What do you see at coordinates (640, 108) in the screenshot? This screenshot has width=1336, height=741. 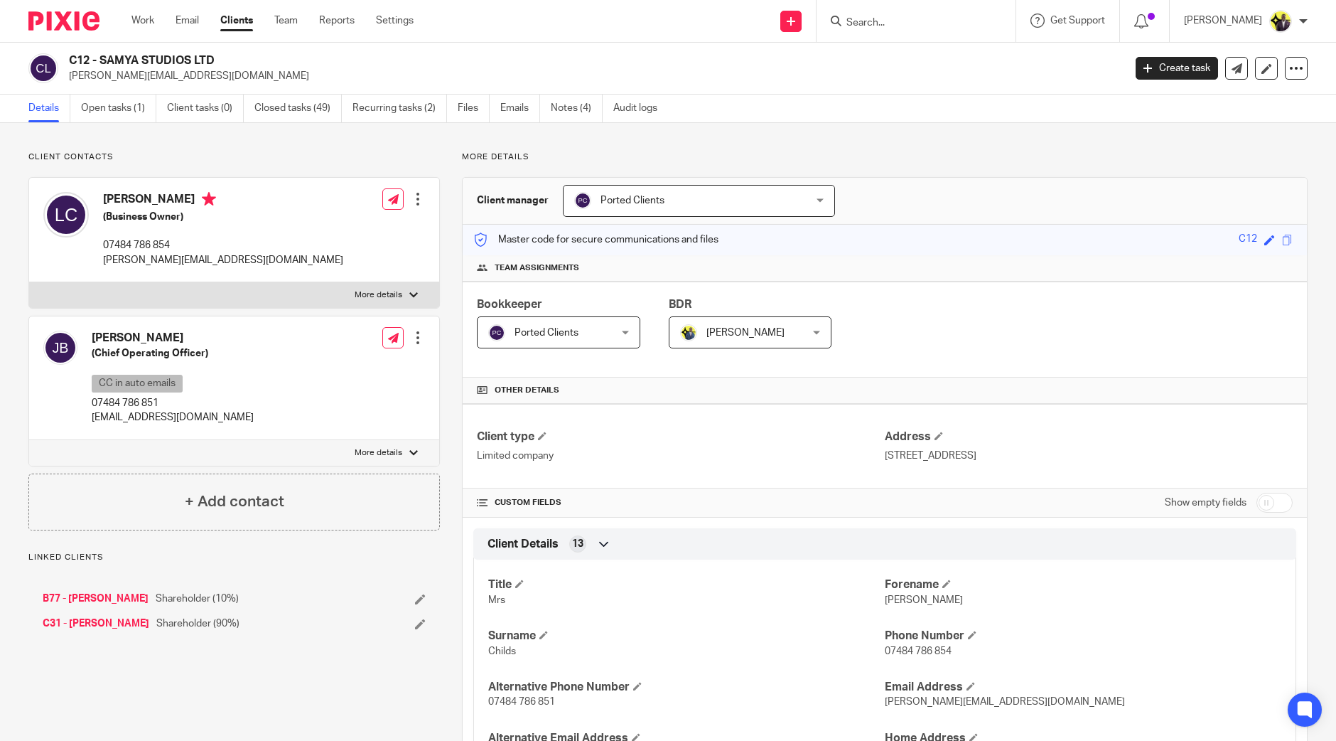 I see `a: Audit logs` at bounding box center [640, 108].